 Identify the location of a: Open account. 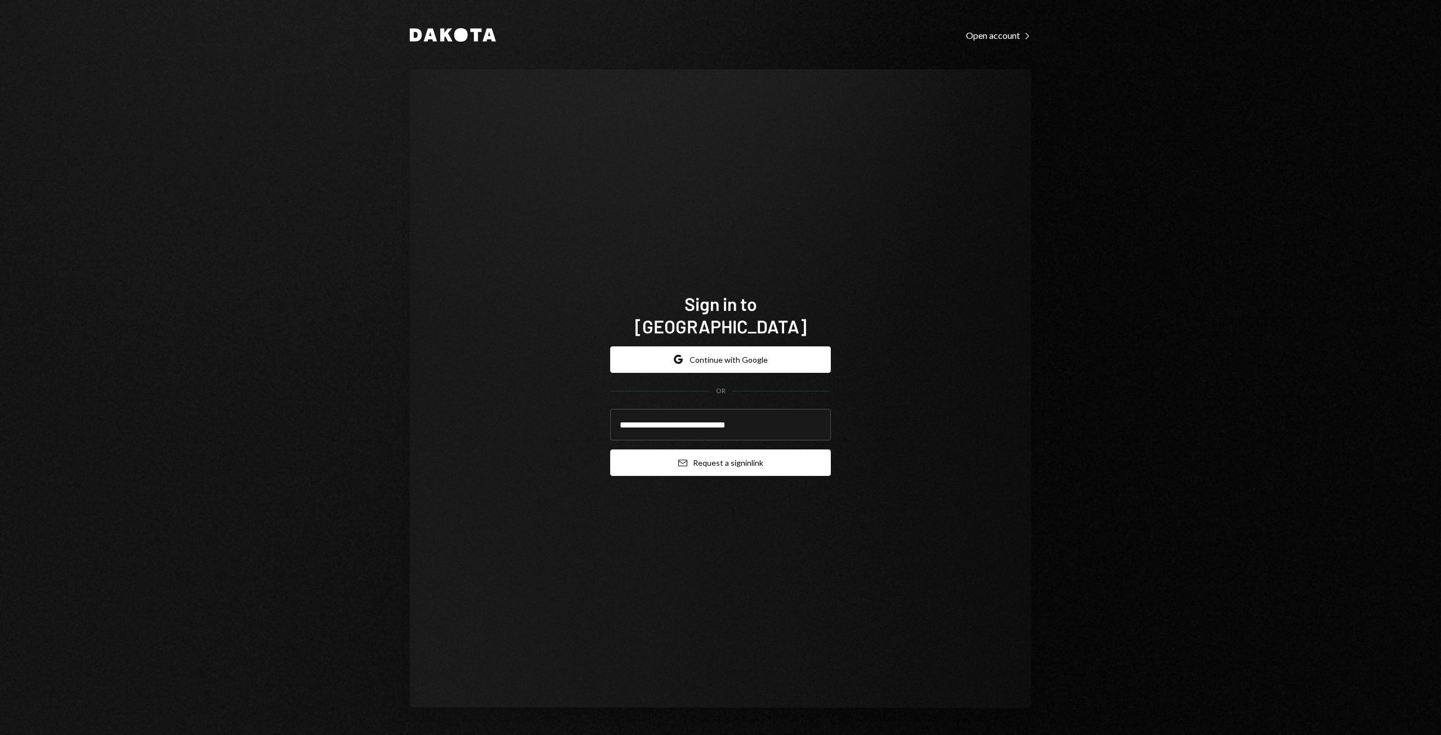
(998, 35).